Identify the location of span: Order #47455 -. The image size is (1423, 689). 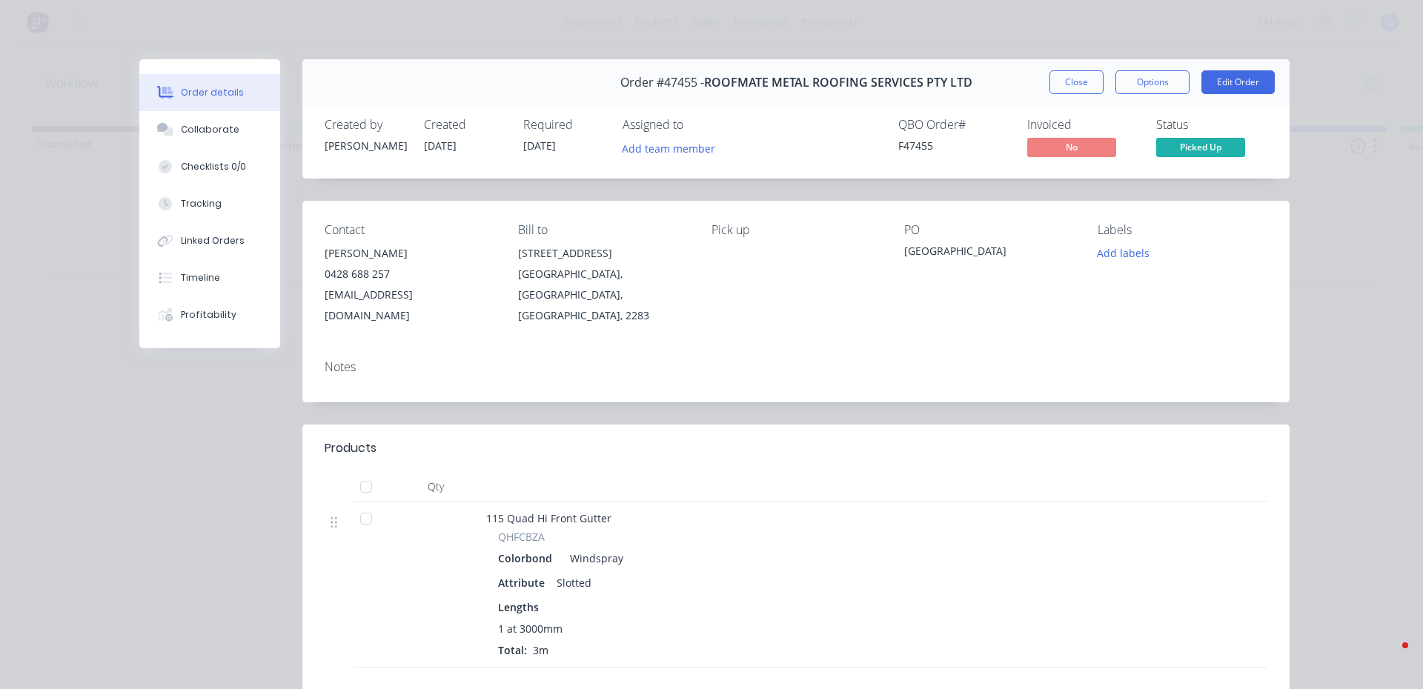
(662, 82).